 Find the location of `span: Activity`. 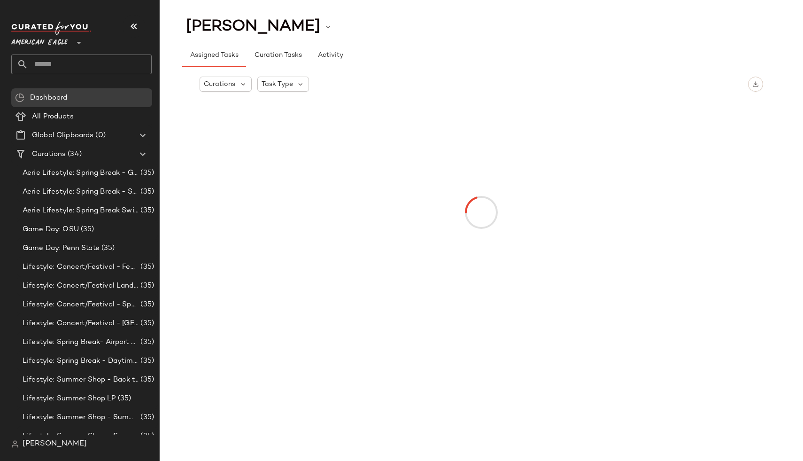

span: Activity is located at coordinates (330, 55).